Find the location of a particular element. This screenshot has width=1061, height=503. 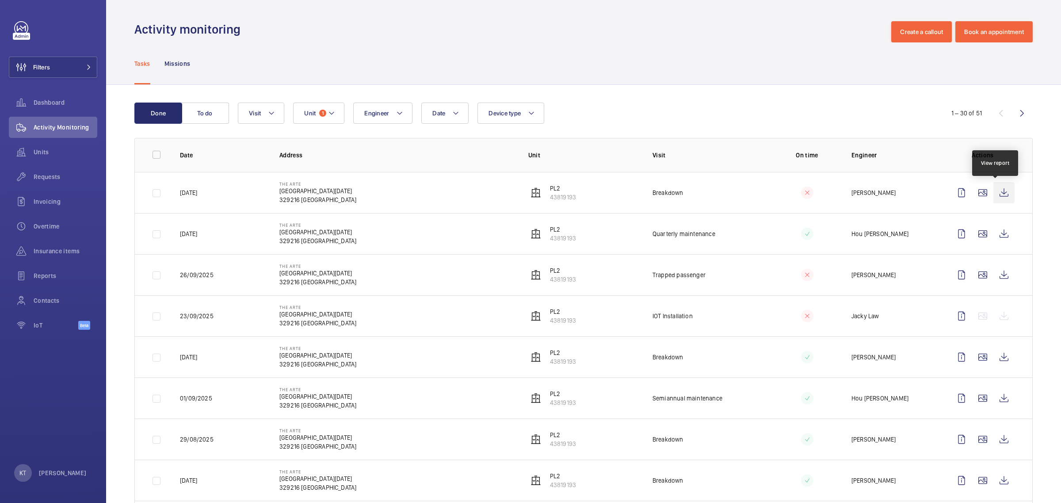

span: Reports is located at coordinates (65, 276).